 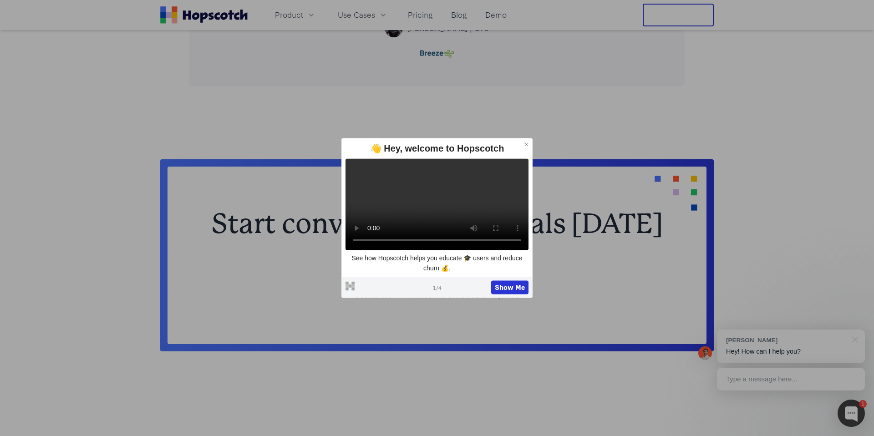 I want to click on button: Use Cases, so click(x=363, y=15).